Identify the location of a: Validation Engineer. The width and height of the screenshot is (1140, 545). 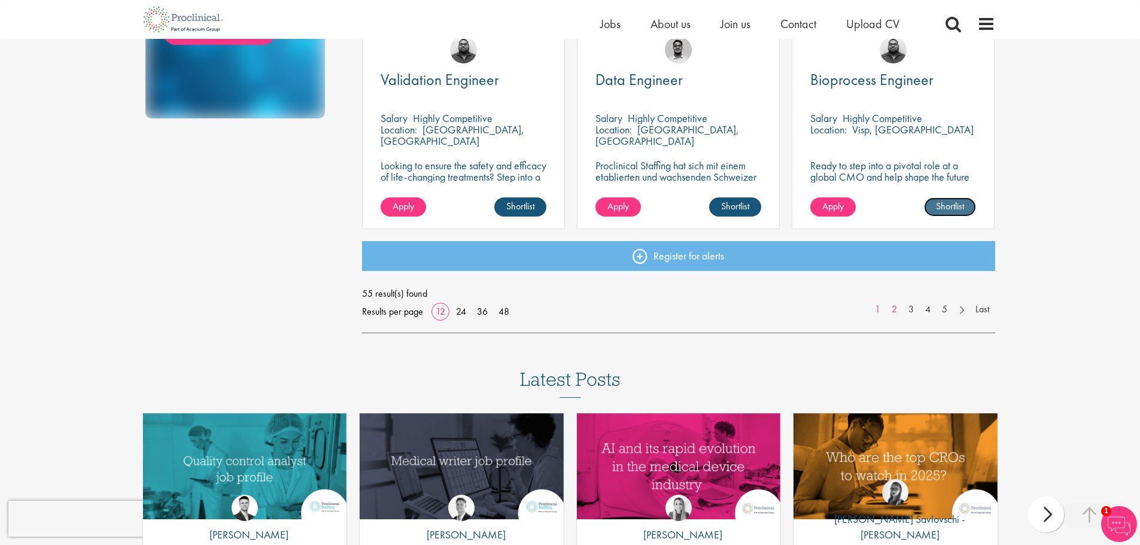
(463, 80).